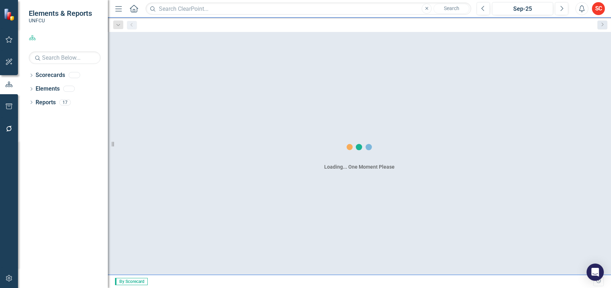 The width and height of the screenshot is (611, 288). Describe the element at coordinates (60, 13) in the screenshot. I see `span: Elements & Reports` at that location.